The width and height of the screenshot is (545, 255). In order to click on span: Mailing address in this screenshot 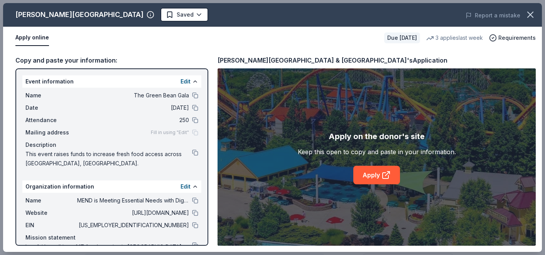, I will do `click(51, 132)`.